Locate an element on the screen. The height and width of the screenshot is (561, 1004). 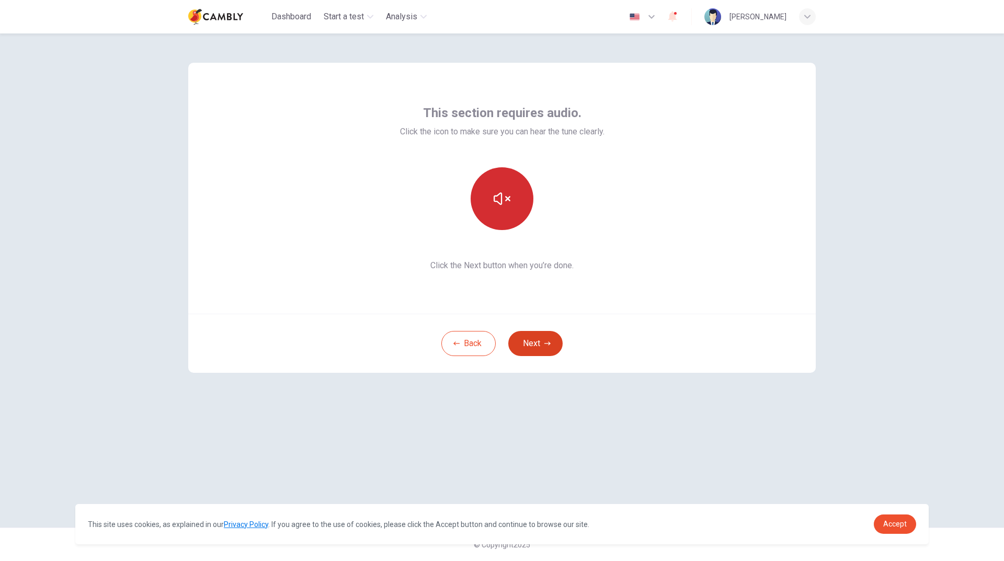
img: Profile picture is located at coordinates (713, 17).